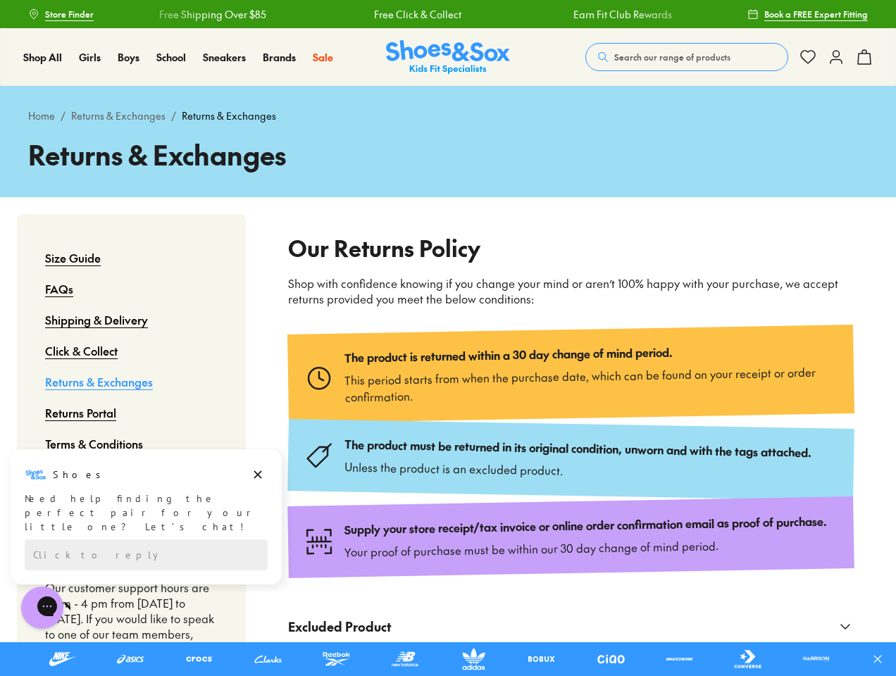  Describe the element at coordinates (28, 26) in the screenshot. I see `button: Close gorgias live chat` at that location.